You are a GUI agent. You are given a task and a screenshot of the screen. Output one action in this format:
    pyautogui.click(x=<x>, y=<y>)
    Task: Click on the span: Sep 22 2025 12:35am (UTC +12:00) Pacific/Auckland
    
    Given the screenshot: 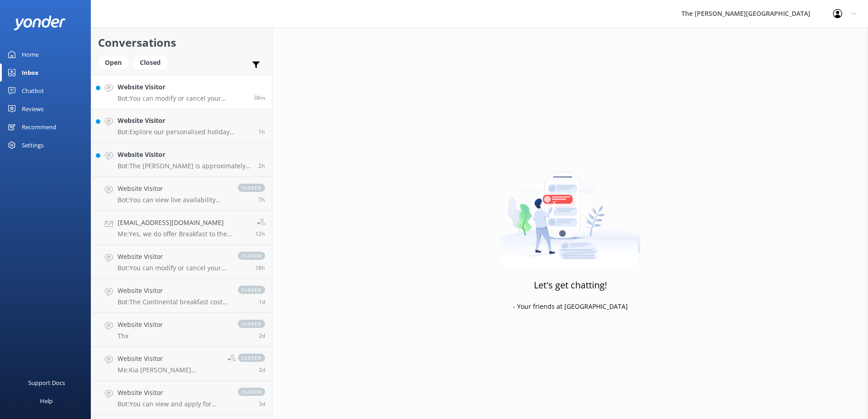 What is the action you would take?
    pyautogui.click(x=262, y=302)
    